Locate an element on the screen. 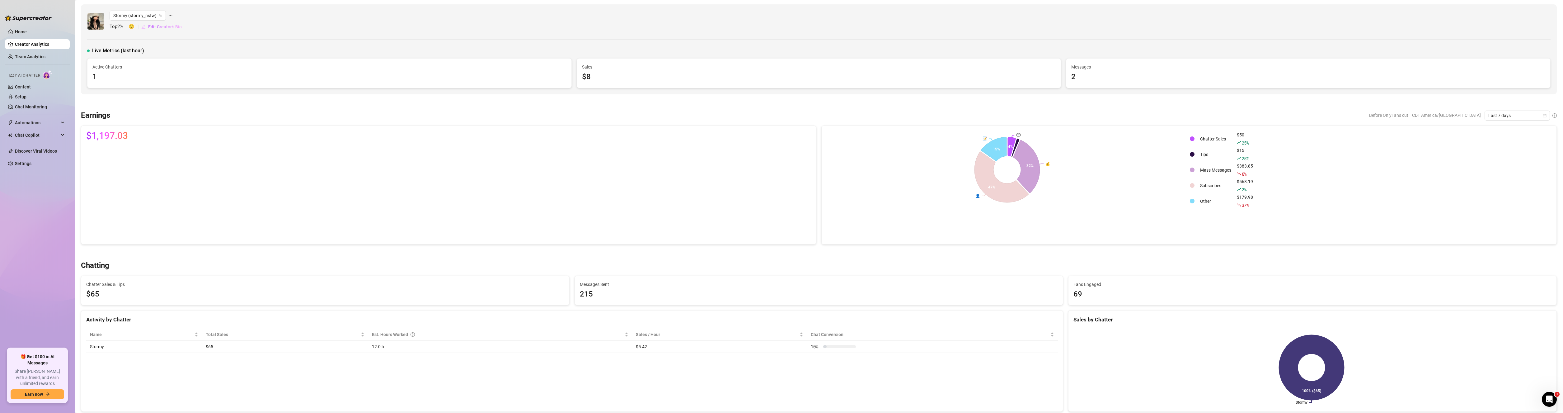  div: Est. Hours Worked is located at coordinates (498, 334).